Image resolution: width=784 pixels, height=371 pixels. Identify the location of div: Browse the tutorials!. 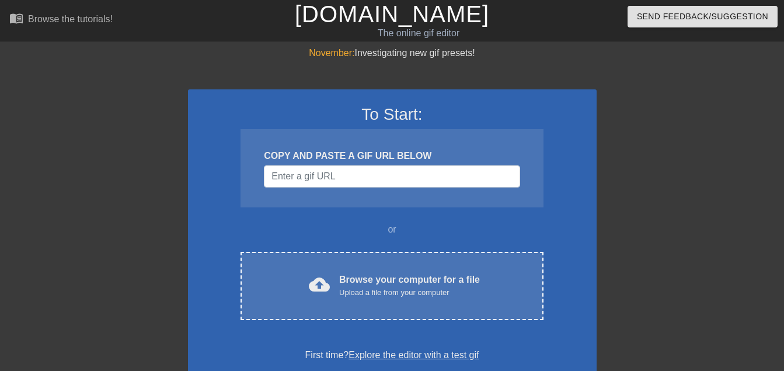
(70, 19).